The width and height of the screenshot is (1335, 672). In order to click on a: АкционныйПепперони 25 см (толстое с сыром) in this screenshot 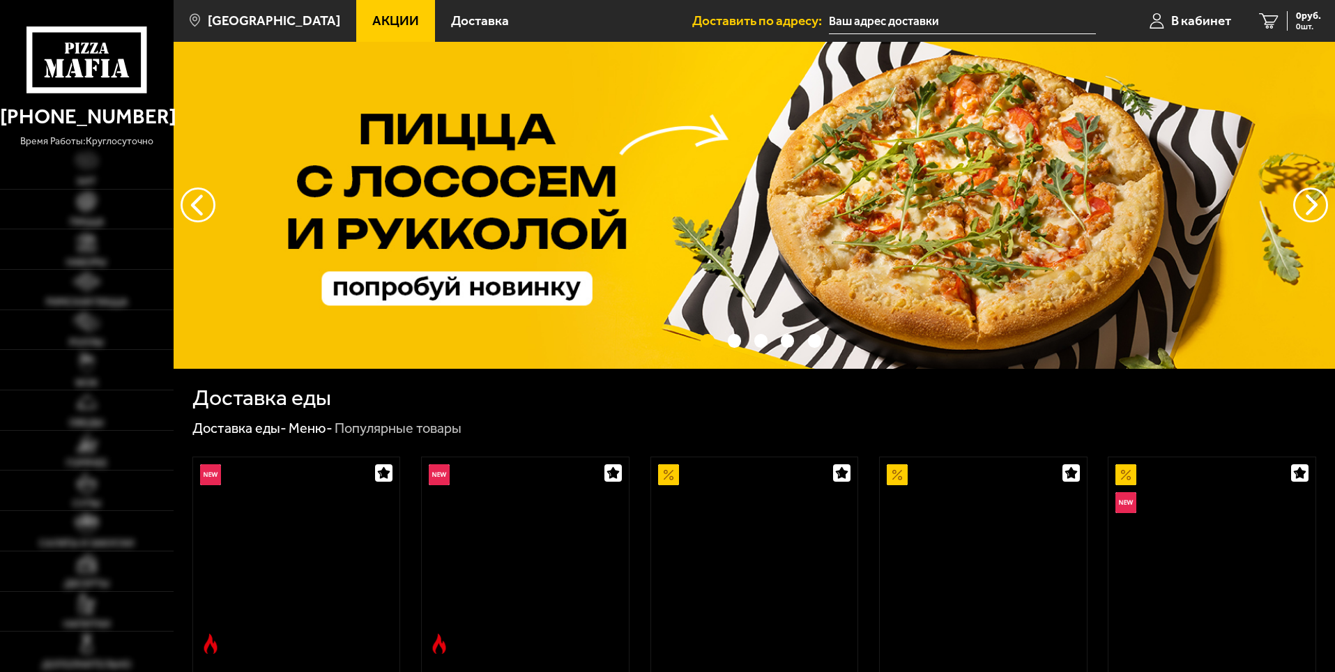, I will do `click(983, 559)`.